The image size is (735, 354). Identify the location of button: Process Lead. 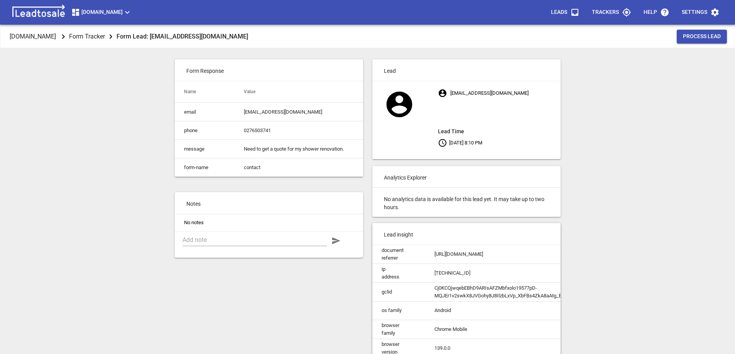
(702, 37).